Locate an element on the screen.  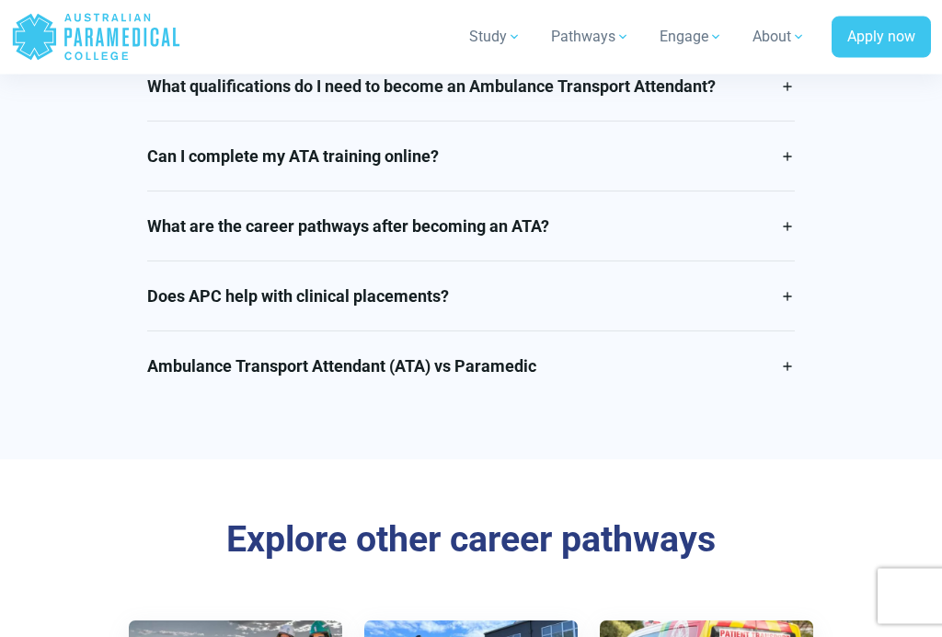
a: What qualifications do I need to become an Ambulance Transport Attendant? is located at coordinates (471, 86).